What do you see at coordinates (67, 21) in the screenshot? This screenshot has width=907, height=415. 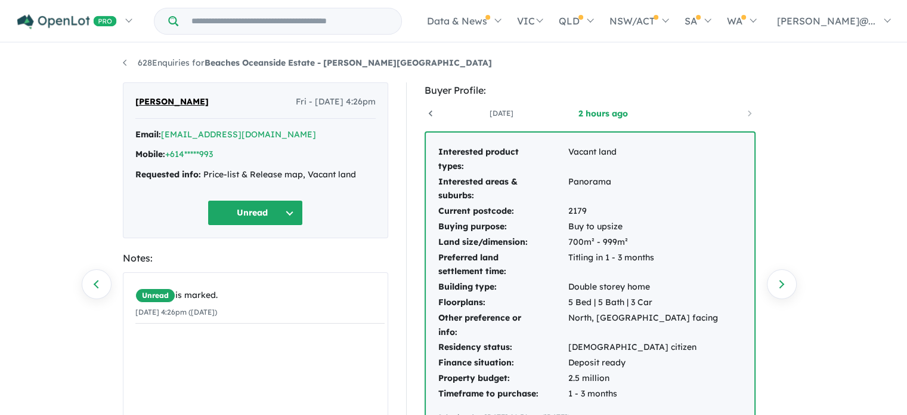 I see `img: Openlot PRO Logo White` at bounding box center [67, 21].